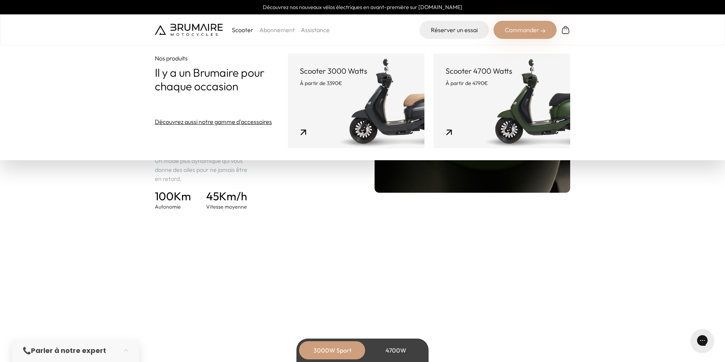  Describe the element at coordinates (173, 207) in the screenshot. I see `p: Autonomie` at that location.